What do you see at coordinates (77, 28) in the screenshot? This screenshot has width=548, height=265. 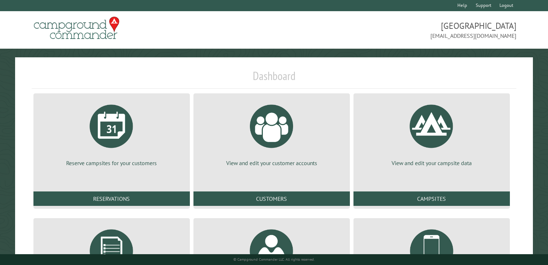 I see `img: Campground Commander` at bounding box center [77, 28].